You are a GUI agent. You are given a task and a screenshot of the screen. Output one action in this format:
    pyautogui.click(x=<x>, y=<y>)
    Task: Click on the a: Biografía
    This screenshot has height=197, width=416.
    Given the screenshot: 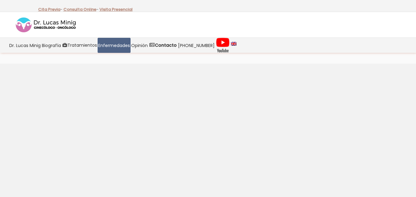 What is the action you would take?
    pyautogui.click(x=51, y=45)
    